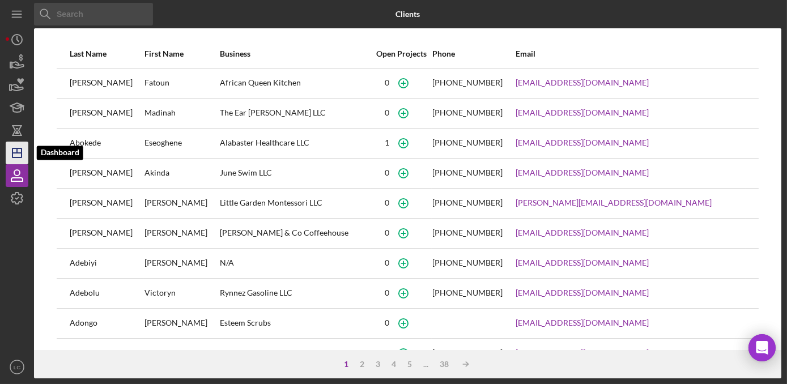 The width and height of the screenshot is (787, 384). Describe the element at coordinates (631, 54) in the screenshot. I see `div: Email` at that location.